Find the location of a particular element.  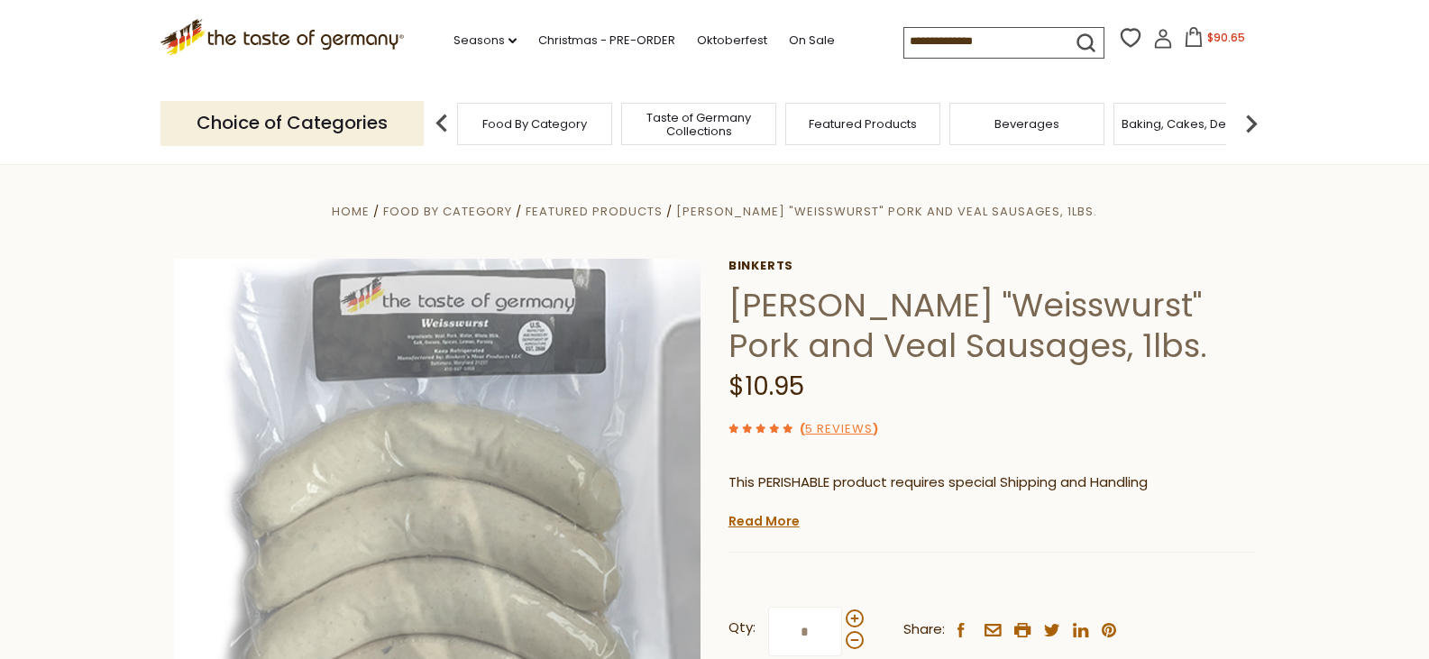

a: Seasons is located at coordinates (485, 41).